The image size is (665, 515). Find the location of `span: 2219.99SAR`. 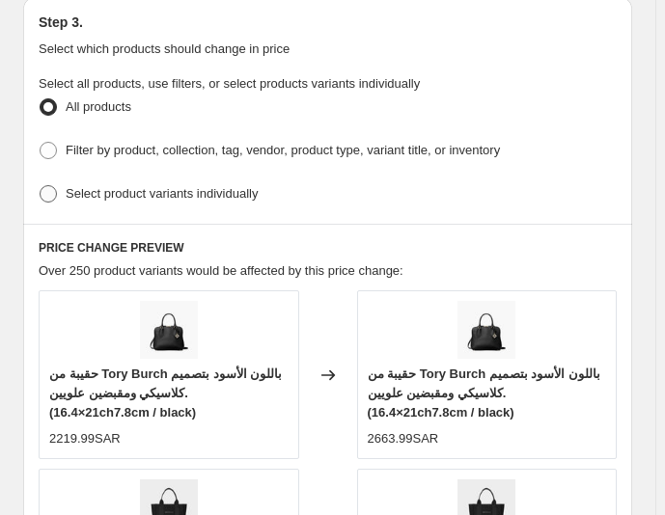

span: 2219.99SAR is located at coordinates (85, 438).